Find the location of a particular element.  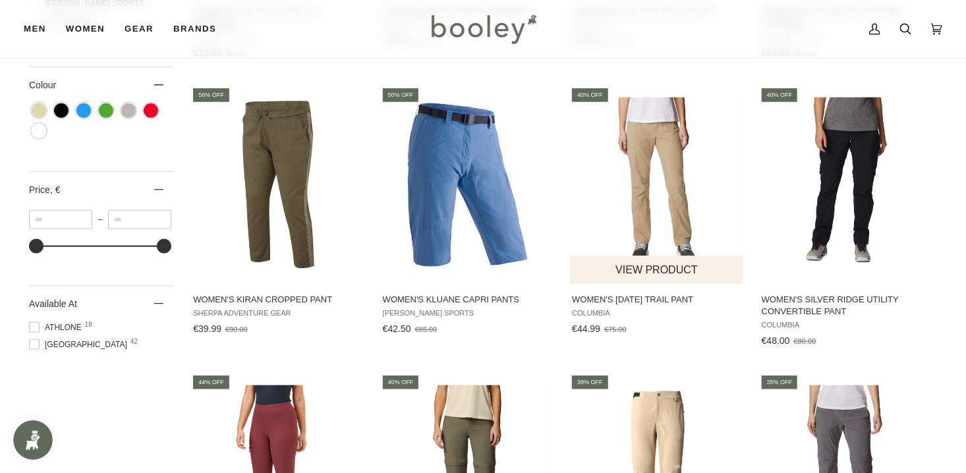

a: Women's Kiran Cropped Pant is located at coordinates (278, 213).